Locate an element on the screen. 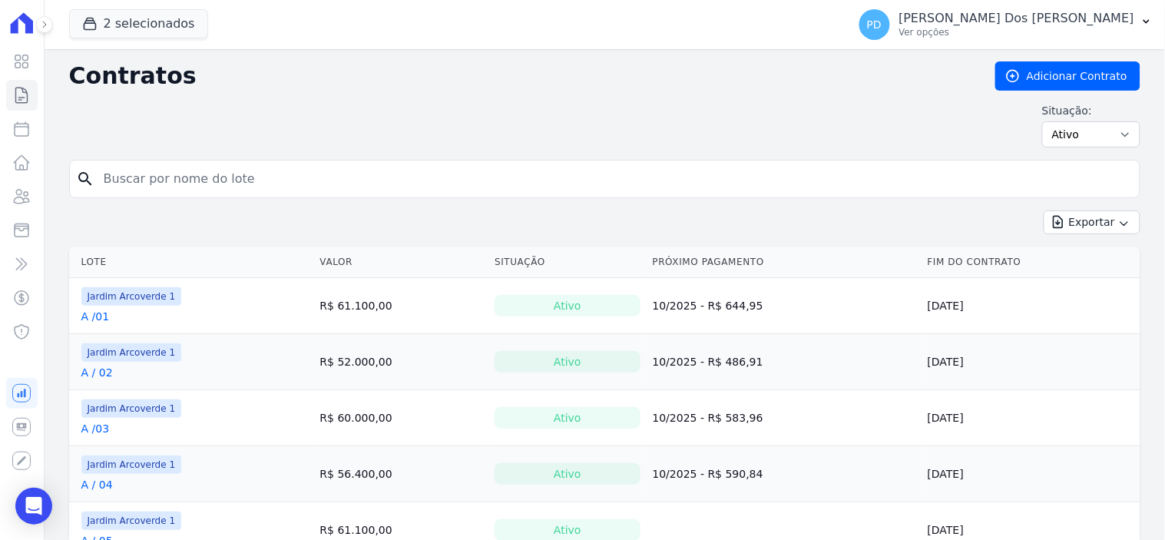 This screenshot has height=540, width=1165. td: R$ 61.100,00 is located at coordinates (402, 306).